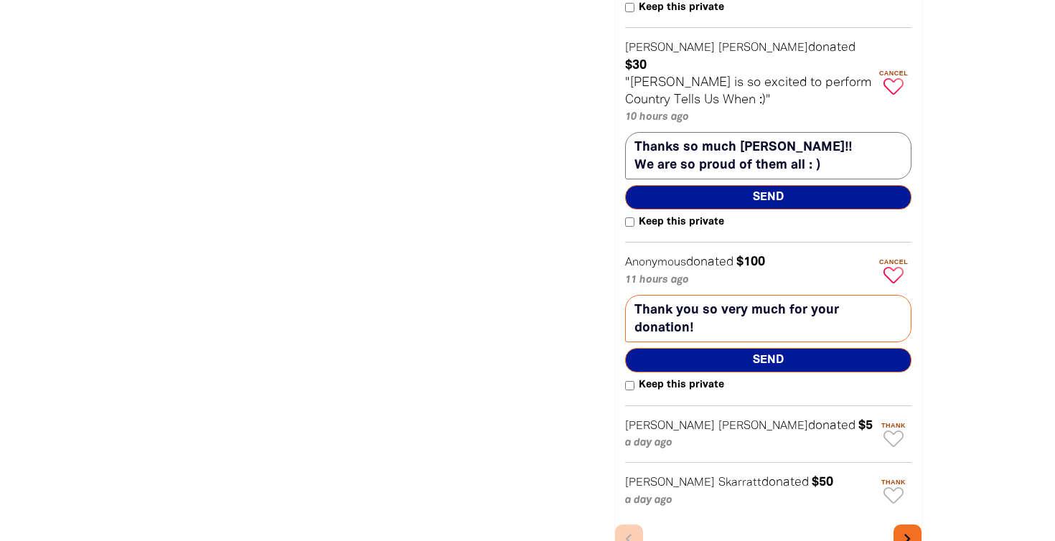  I want to click on p: 10 hours ago, so click(749, 118).